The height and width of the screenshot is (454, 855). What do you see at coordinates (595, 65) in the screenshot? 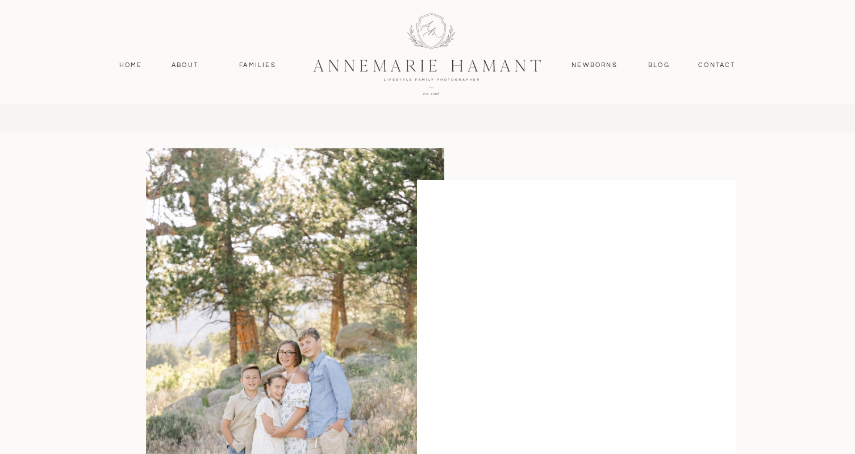
I see `nav: Newborns` at bounding box center [595, 65].